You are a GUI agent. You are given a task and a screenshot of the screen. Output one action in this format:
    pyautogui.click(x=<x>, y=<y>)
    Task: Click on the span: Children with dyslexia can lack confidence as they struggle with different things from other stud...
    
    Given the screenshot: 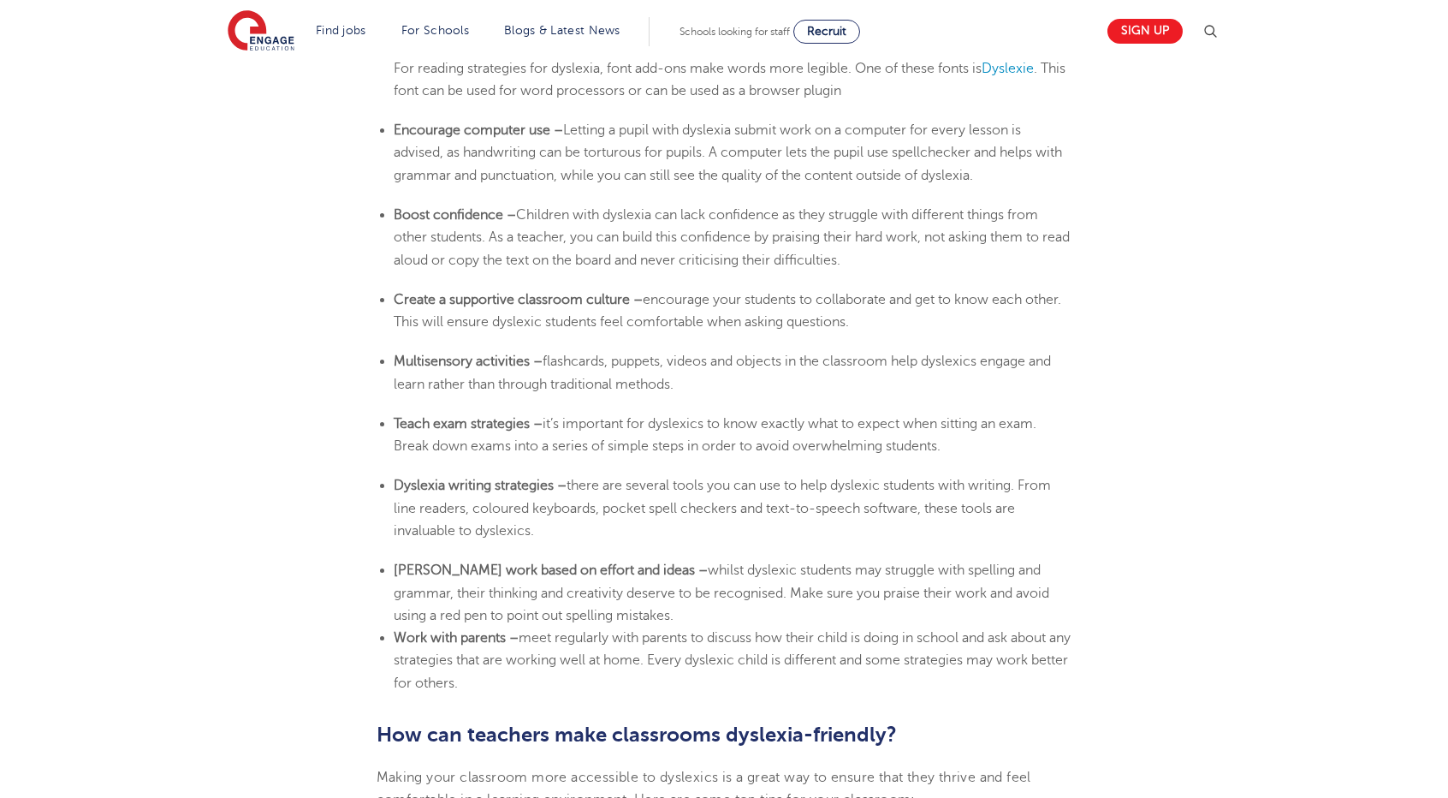 What is the action you would take?
    pyautogui.click(x=732, y=237)
    